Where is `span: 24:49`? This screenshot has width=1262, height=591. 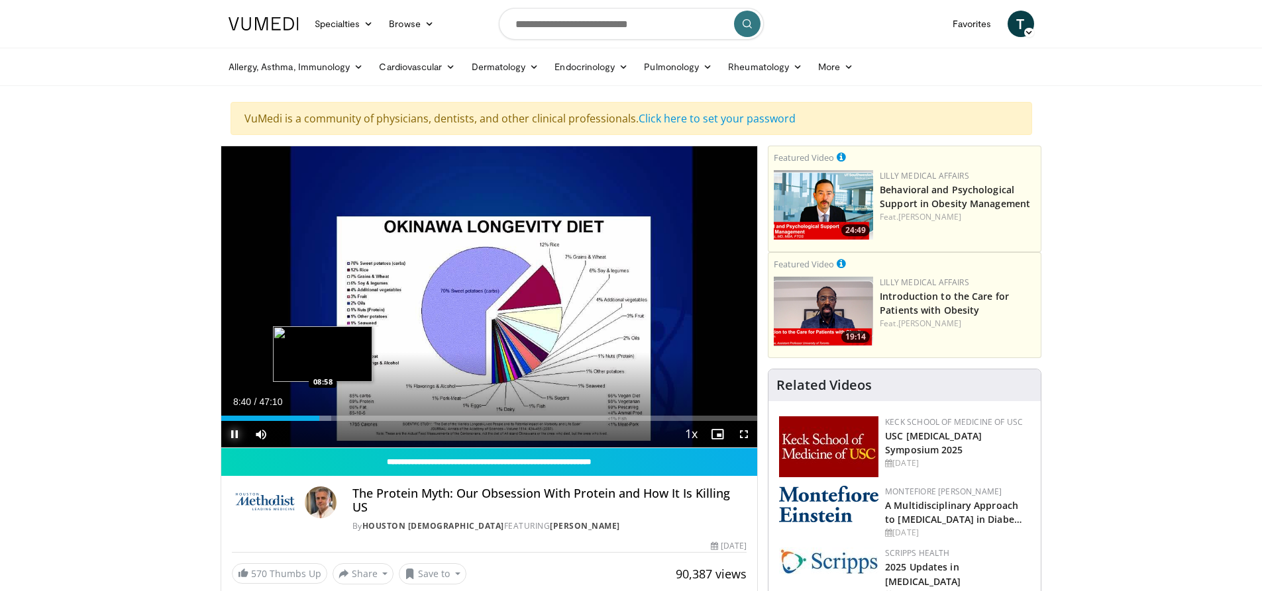 span: 24:49 is located at coordinates (855, 230).